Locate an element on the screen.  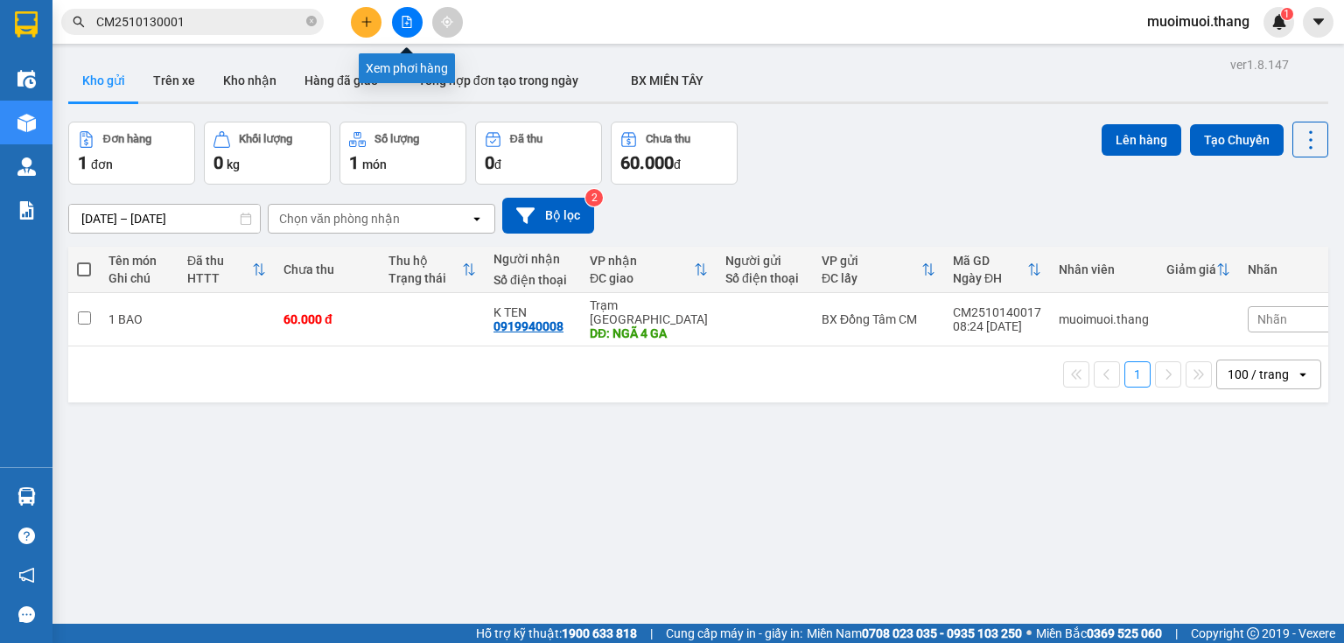
div: 60.000 đ is located at coordinates (327, 319).